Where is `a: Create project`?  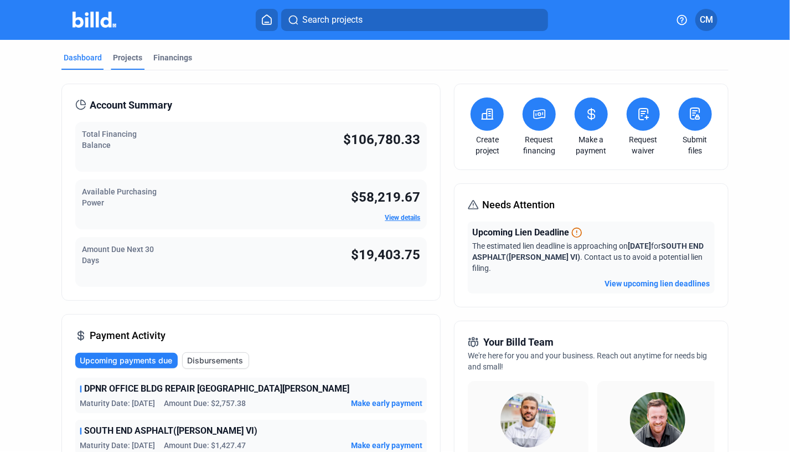
a: Create project is located at coordinates (487, 145).